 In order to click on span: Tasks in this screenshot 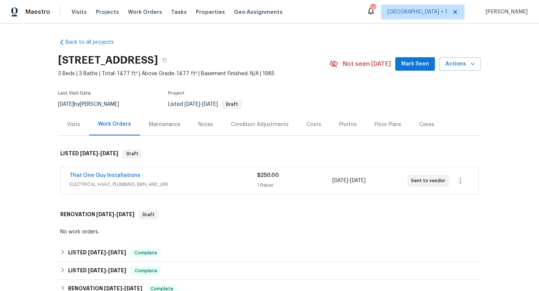, I will do `click(179, 12)`.